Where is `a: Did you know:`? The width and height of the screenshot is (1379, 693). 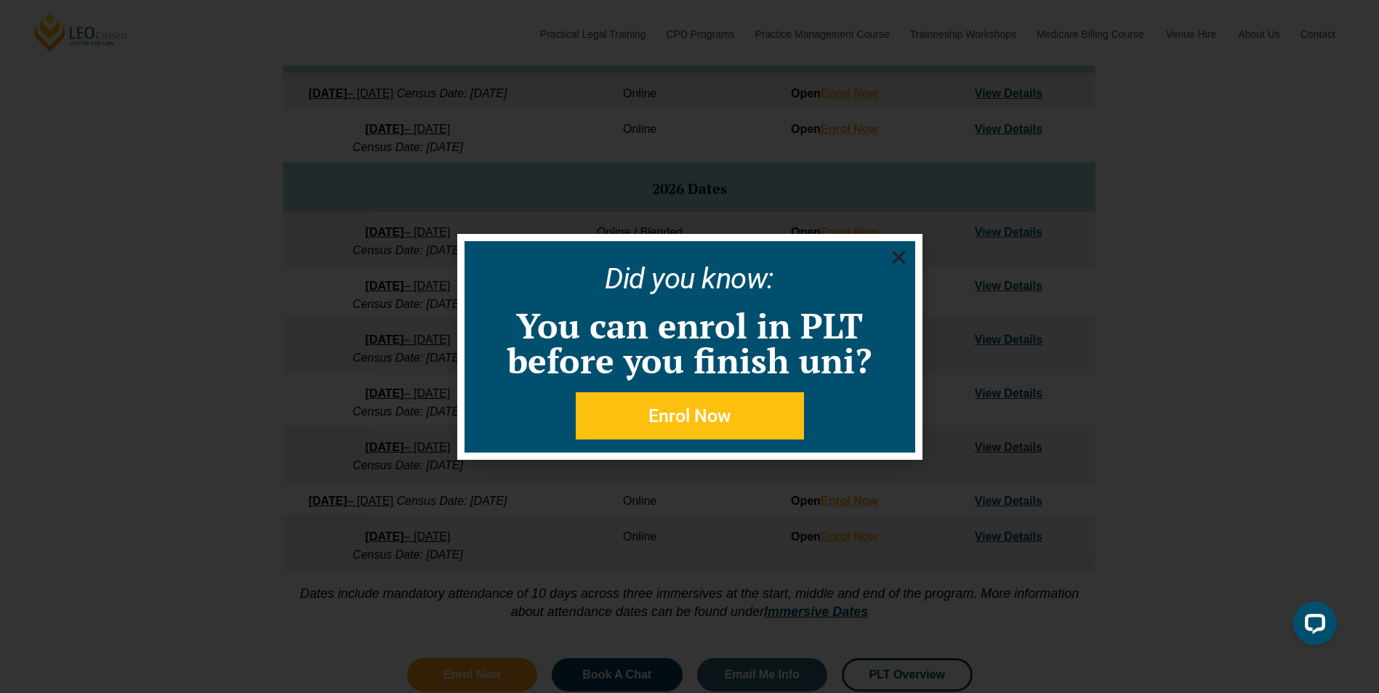
a: Did you know: is located at coordinates (689, 278).